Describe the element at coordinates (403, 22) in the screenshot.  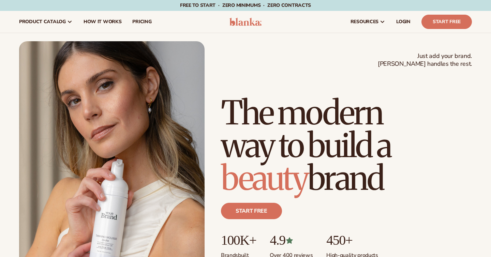
I see `span: LOGIN` at that location.